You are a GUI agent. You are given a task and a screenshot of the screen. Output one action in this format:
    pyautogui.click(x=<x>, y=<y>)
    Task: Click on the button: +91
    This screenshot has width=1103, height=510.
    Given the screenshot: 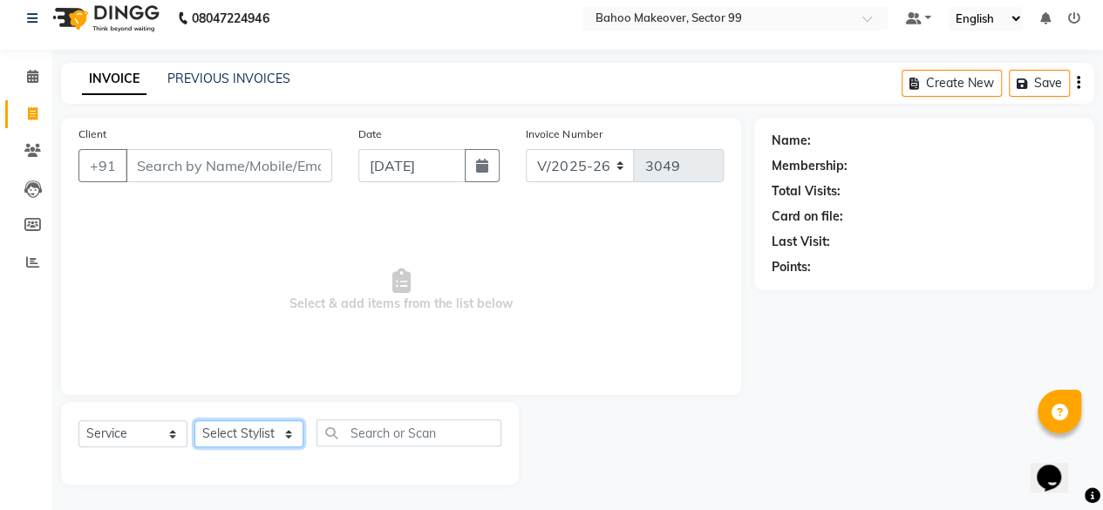 What is the action you would take?
    pyautogui.click(x=103, y=166)
    